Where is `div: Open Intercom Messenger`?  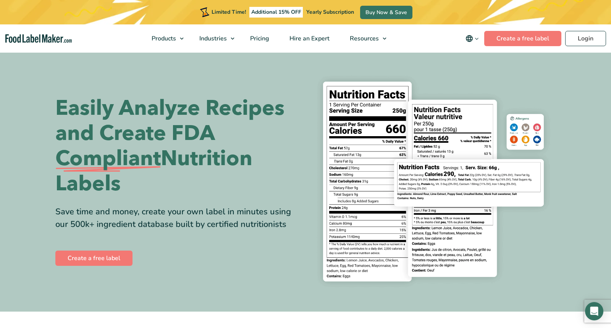 div: Open Intercom Messenger is located at coordinates (594, 311).